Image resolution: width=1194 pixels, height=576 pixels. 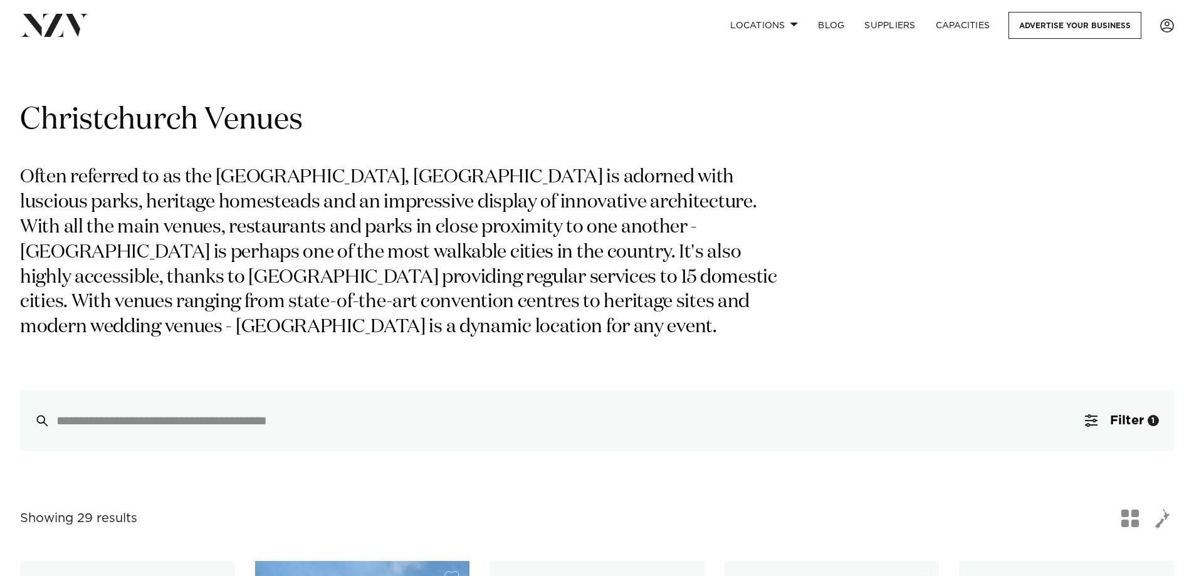 I want to click on h1: Christchurch Venues, so click(x=597, y=120).